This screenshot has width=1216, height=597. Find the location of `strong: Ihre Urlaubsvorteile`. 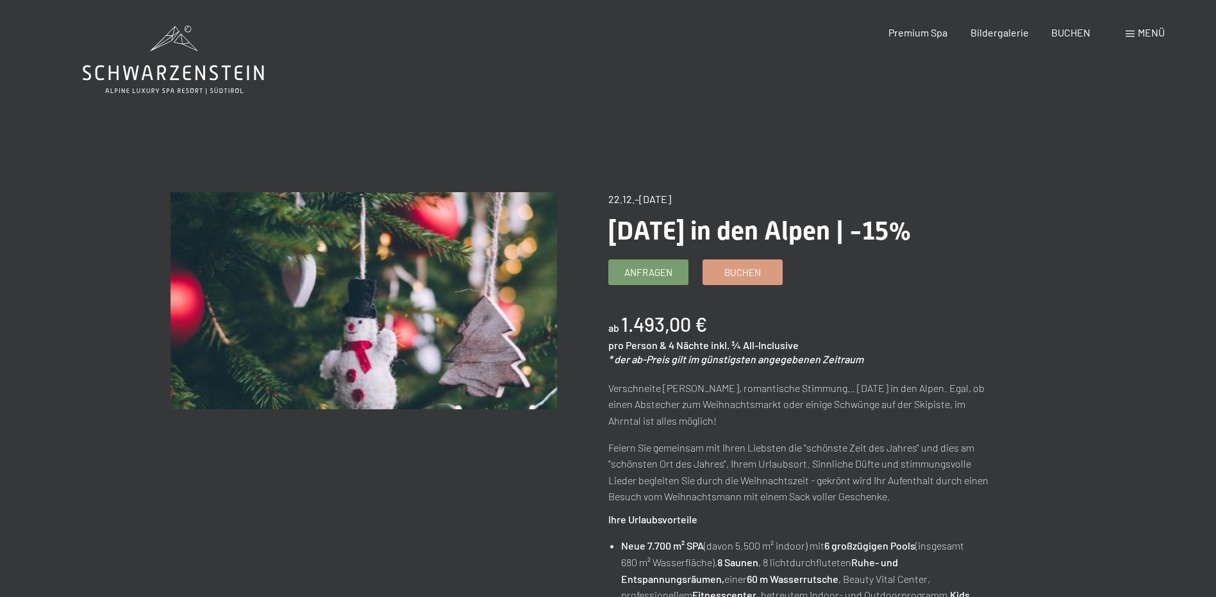

strong: Ihre Urlaubsvorteile is located at coordinates (653, 519).